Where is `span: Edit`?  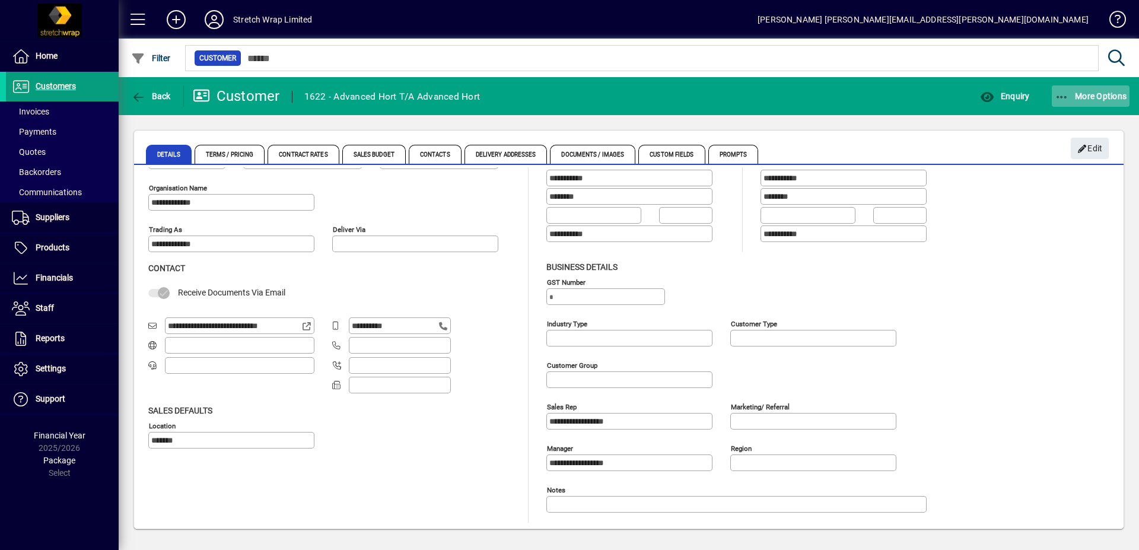 span: Edit is located at coordinates (1090, 148).